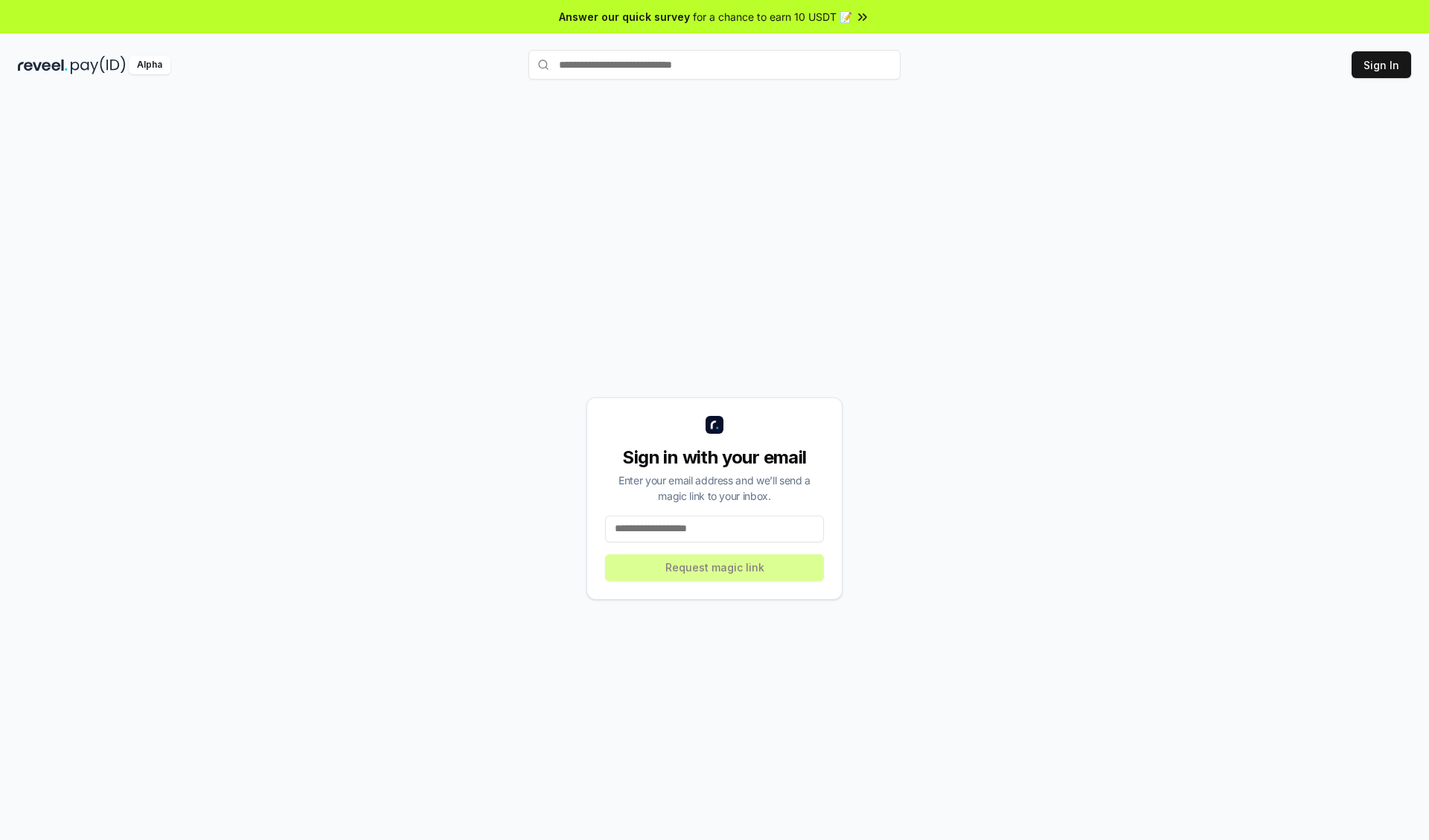 This screenshot has height=840, width=1429. I want to click on button: Sign In, so click(1381, 64).